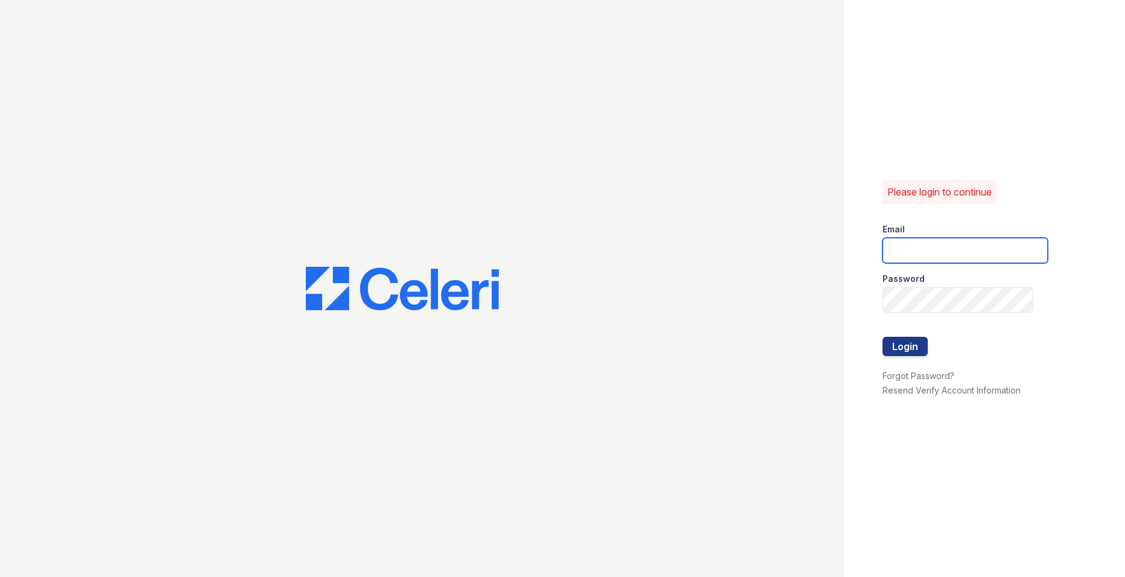 The width and height of the screenshot is (1125, 577). Describe the element at coordinates (402, 288) in the screenshot. I see `img: CE_Logo_Blue-a8612792a0a2168367f1c8372b55b34899dd931a85d93a1a3d3e32e68fde9ad4.png` at that location.